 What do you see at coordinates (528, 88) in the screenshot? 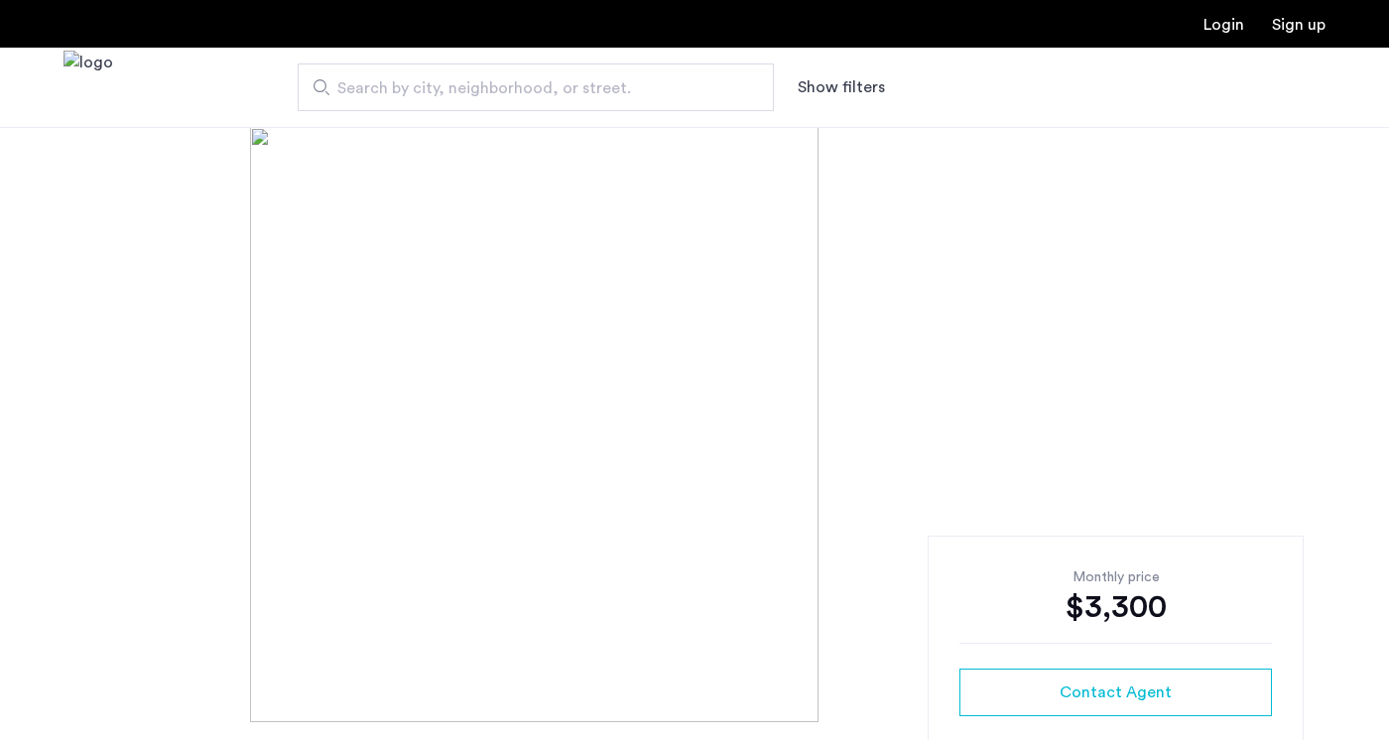
I see `span: Search by city, neighborhood, or street.` at bounding box center [528, 88].